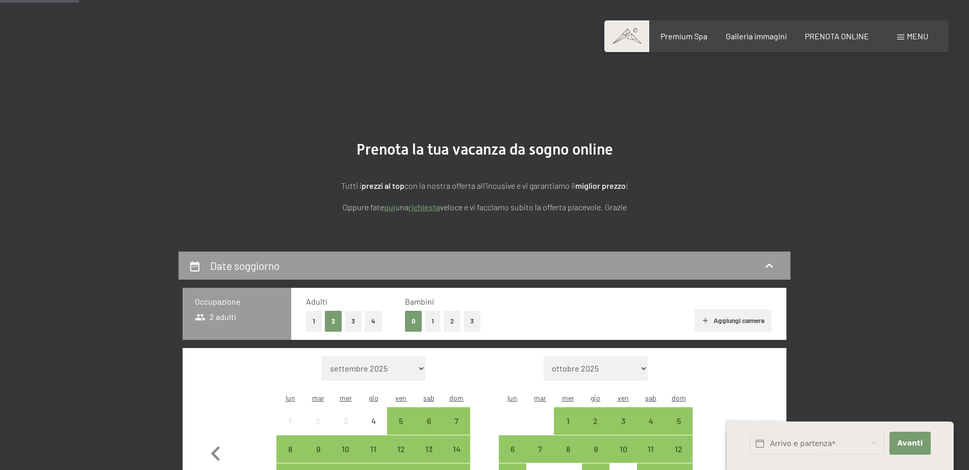 This screenshot has height=470, width=969. Describe the element at coordinates (540, 397) in the screenshot. I see `abbr: martedì` at that location.